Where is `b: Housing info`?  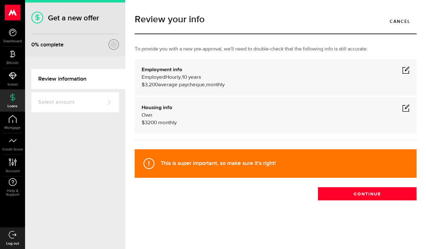 b: Housing info is located at coordinates (157, 107).